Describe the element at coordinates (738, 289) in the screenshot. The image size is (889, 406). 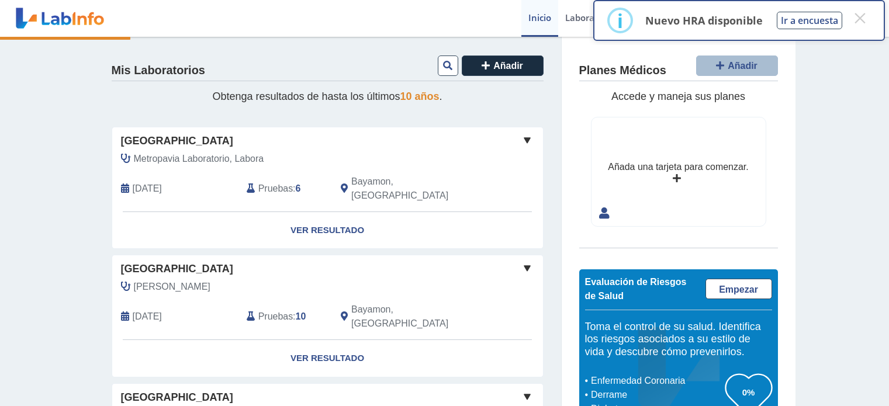
I see `span: Empezar` at that location.